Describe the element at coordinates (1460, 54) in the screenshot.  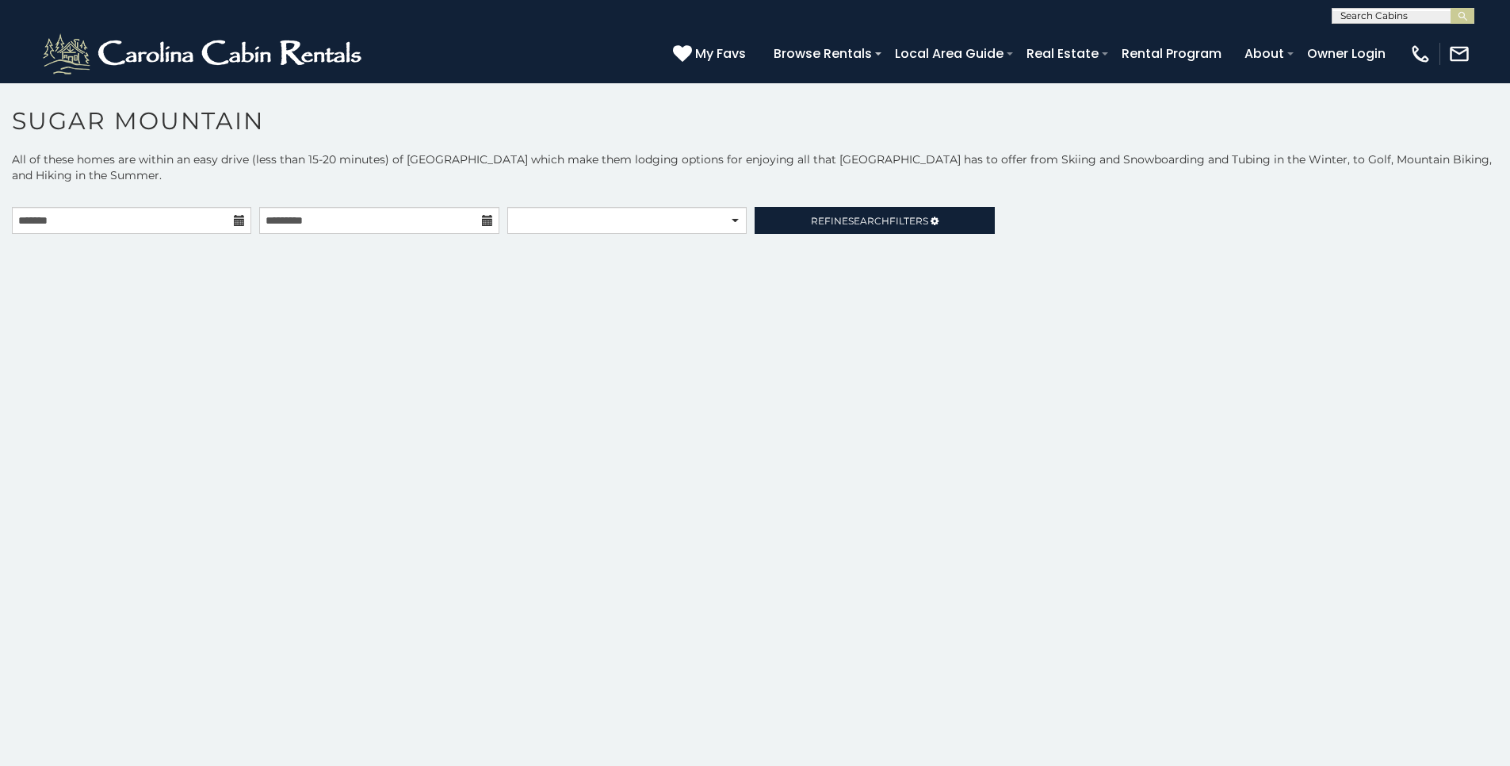
I see `img: mail-regular-white.png` at that location.